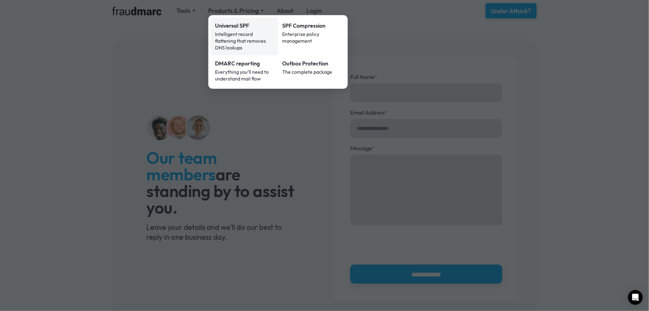 The width and height of the screenshot is (649, 311). Describe the element at coordinates (245, 75) in the screenshot. I see `div: Everything you’ll need to understand mail flow` at that location.